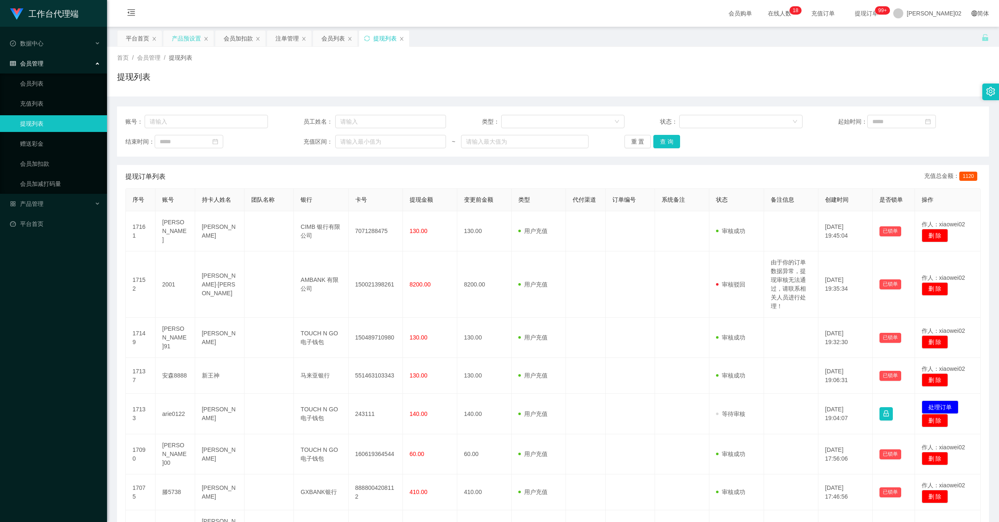 This screenshot has height=522, width=999. Describe the element at coordinates (140, 285) in the screenshot. I see `td: 17152` at that location.